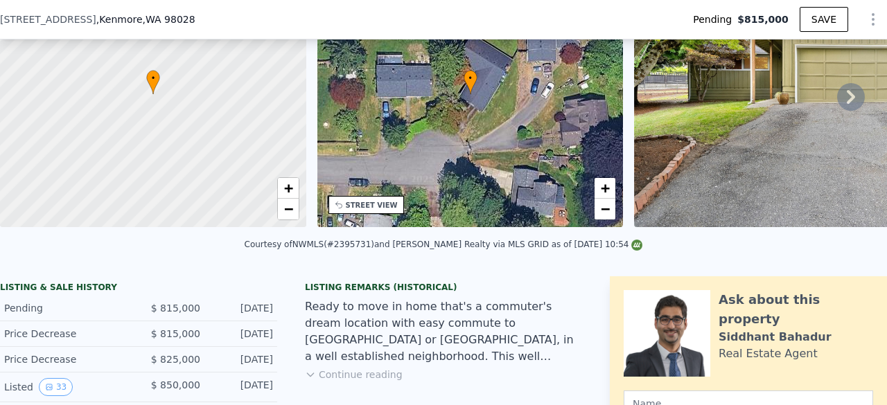 This screenshot has height=405, width=887. Describe the element at coordinates (353, 375) in the screenshot. I see `button: Continue reading` at that location.